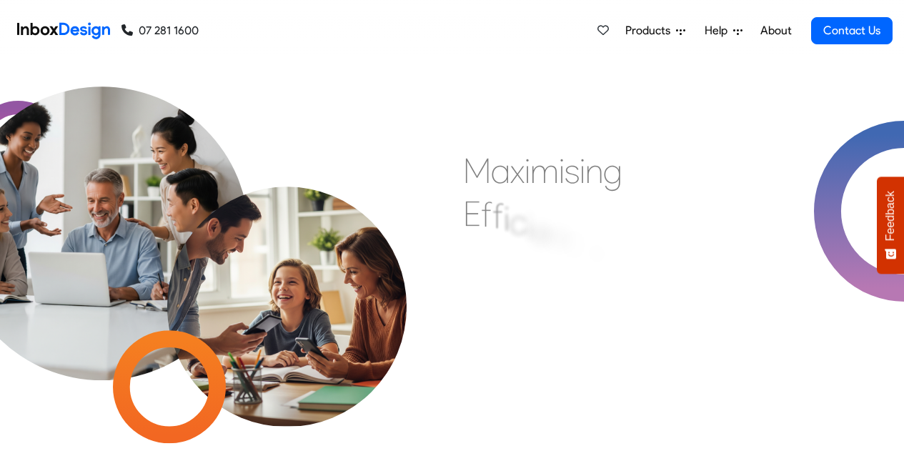  What do you see at coordinates (852, 31) in the screenshot?
I see `a: Contact Us` at bounding box center [852, 31].